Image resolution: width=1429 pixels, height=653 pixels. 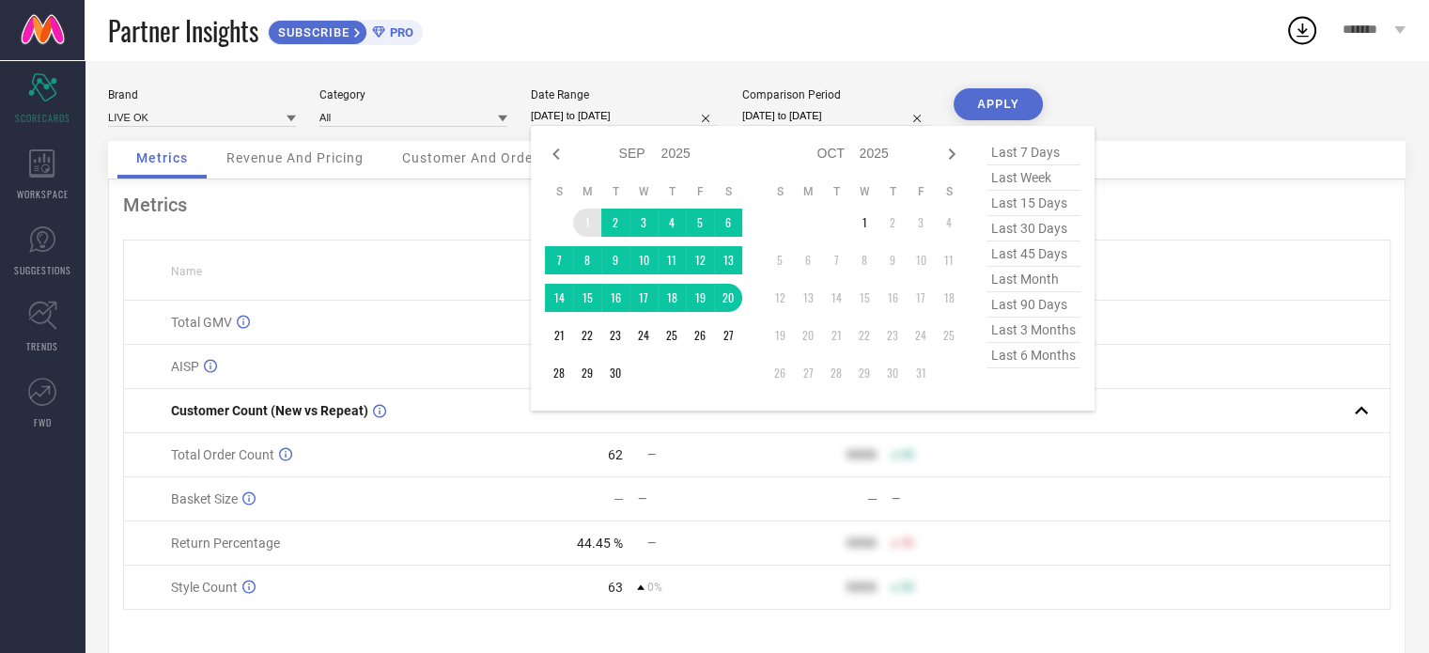 I want to click on button: APPLY, so click(x=997, y=104).